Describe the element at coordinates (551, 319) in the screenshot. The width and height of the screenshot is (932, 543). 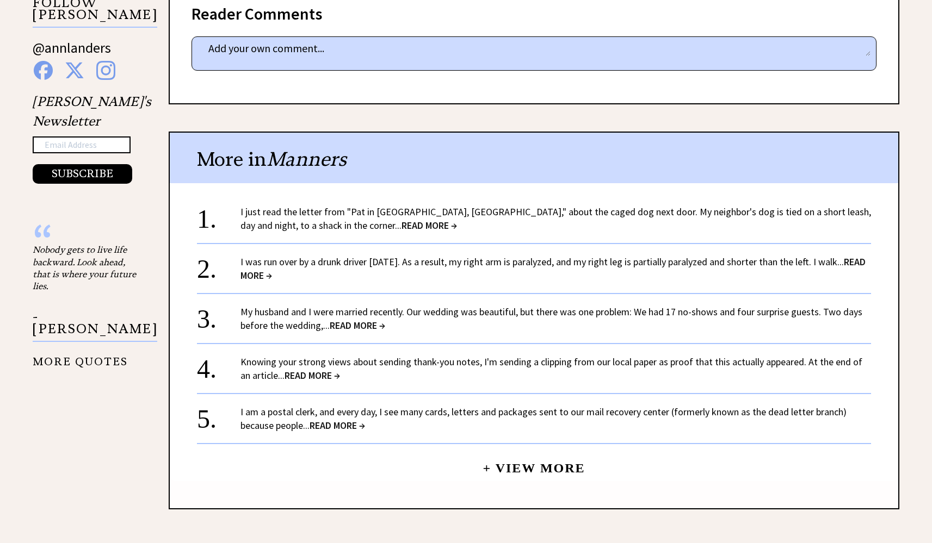
I see `a: My husband and I were married recently. Our wedding was beautiful, but there was one problem: We ...` at that location.